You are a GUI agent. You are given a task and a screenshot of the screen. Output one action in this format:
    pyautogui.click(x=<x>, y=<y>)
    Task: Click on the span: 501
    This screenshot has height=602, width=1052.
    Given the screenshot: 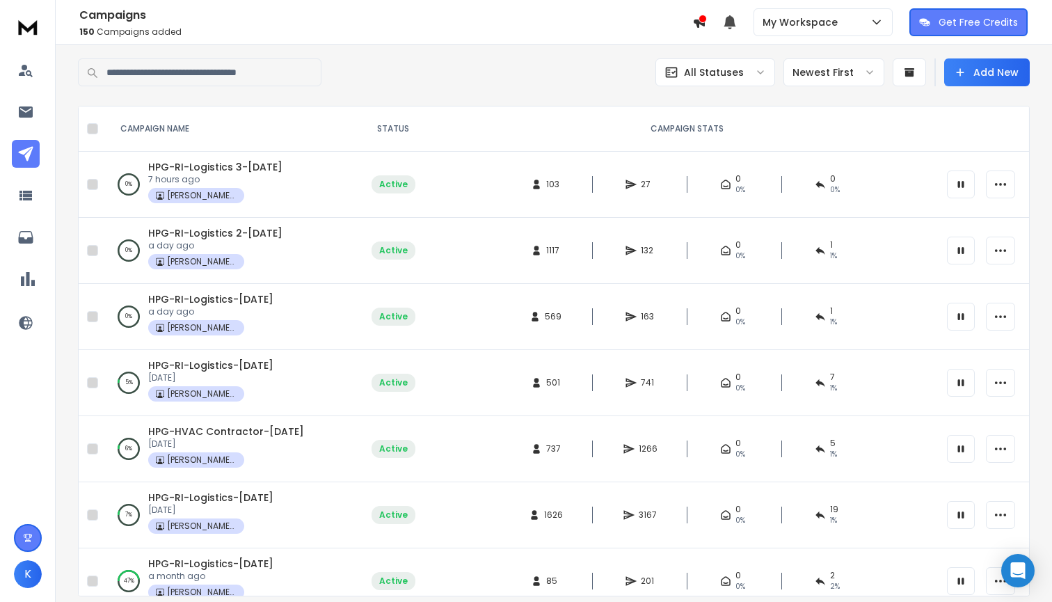 What is the action you would take?
    pyautogui.click(x=553, y=383)
    